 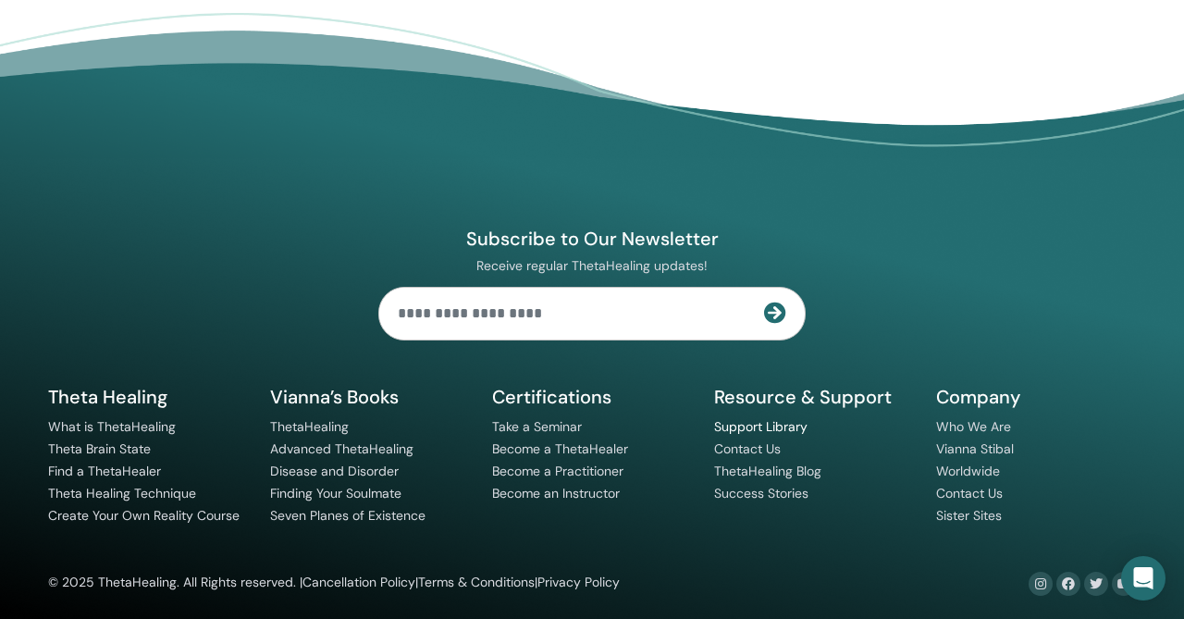 What do you see at coordinates (341, 449) in the screenshot?
I see `a: Advanced ThetaHealing` at bounding box center [341, 449].